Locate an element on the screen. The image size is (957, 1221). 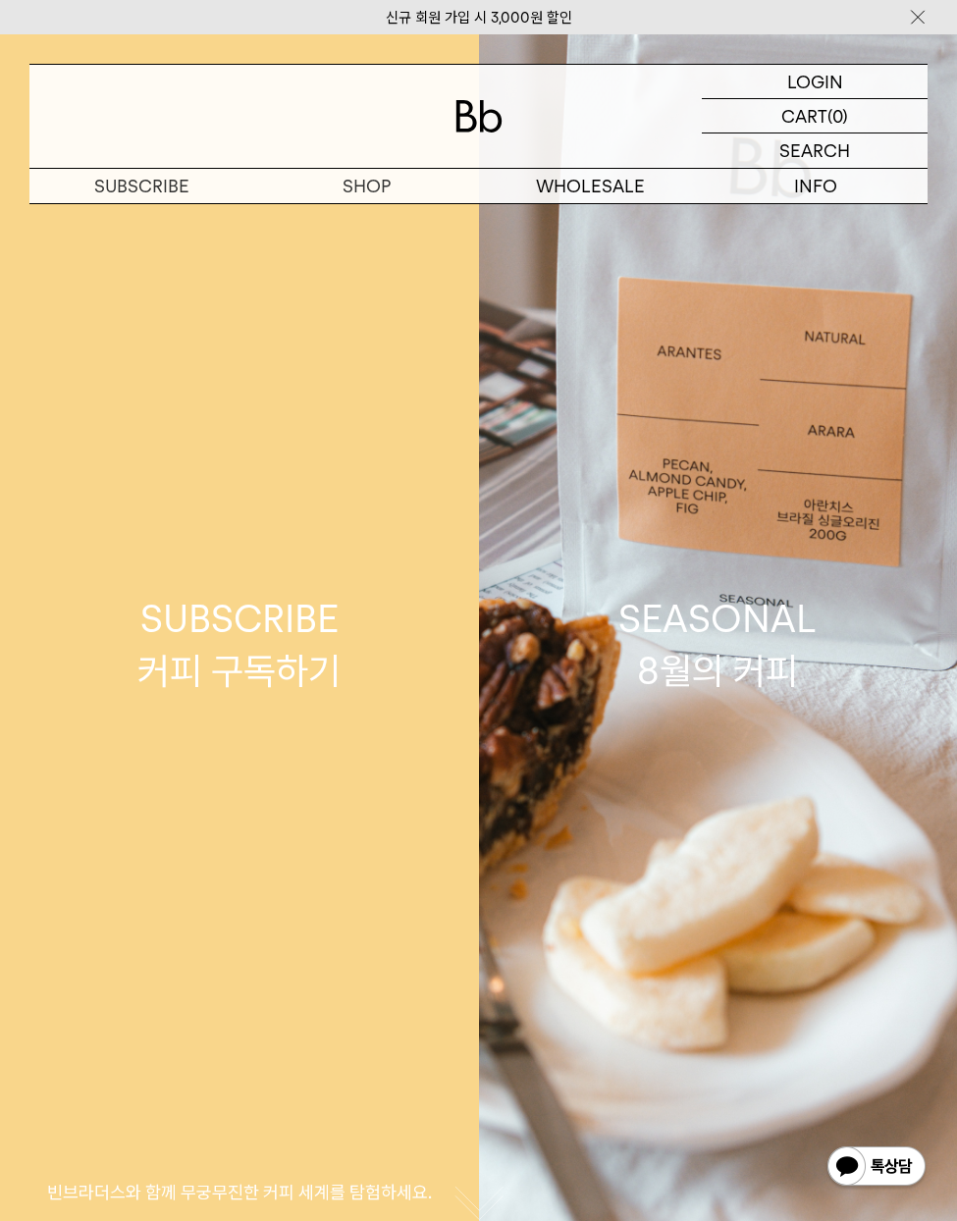
p: SHOP is located at coordinates (366, 185).